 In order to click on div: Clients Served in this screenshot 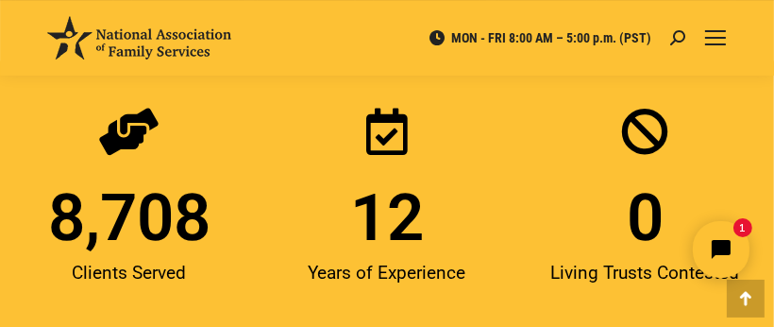, I will do `click(128, 273)`.